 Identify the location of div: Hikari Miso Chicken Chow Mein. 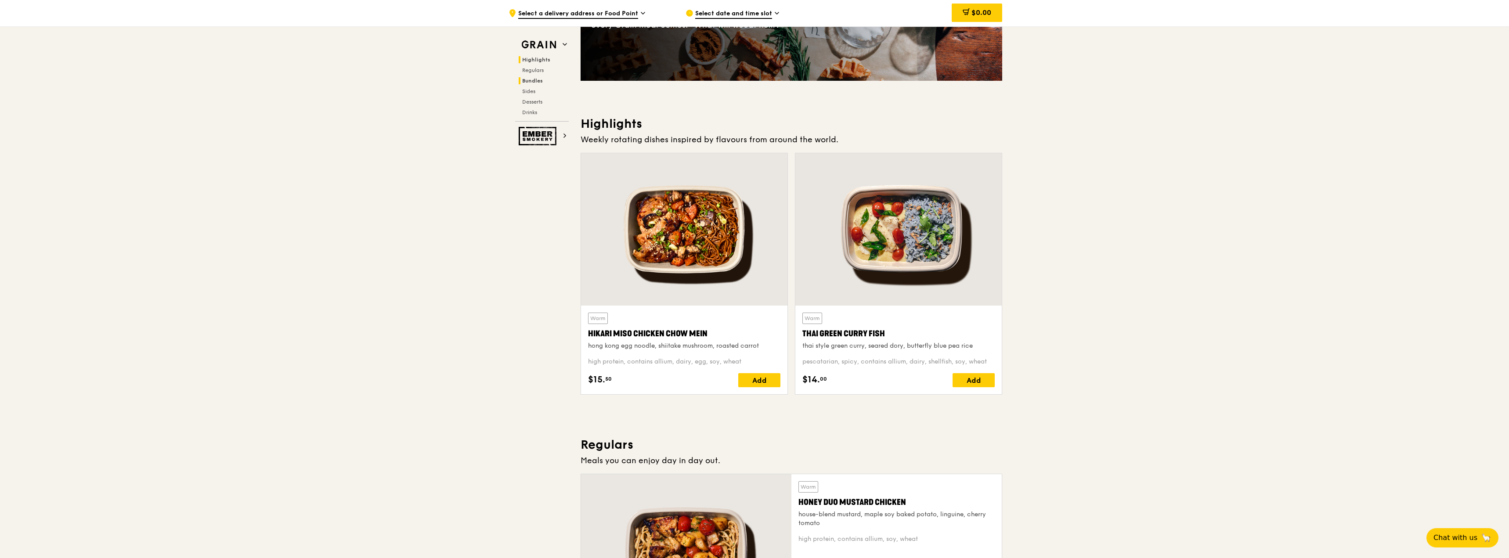
(684, 334).